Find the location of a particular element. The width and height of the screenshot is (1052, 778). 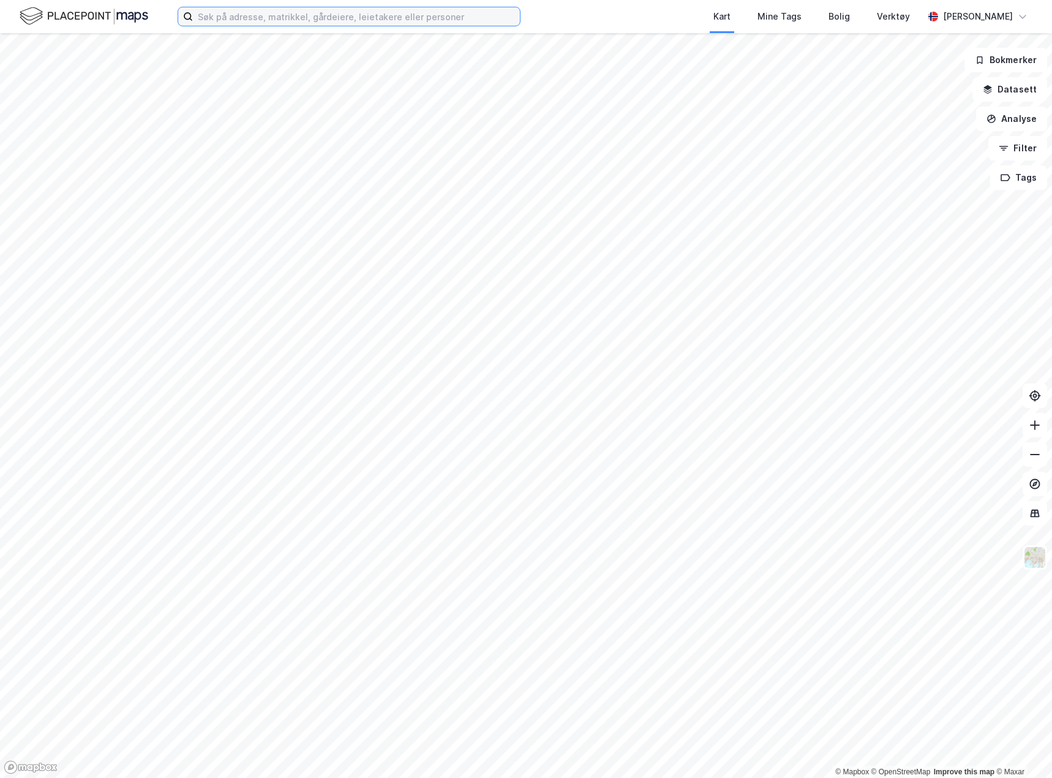

div: Mine Tags is located at coordinates (780, 17).